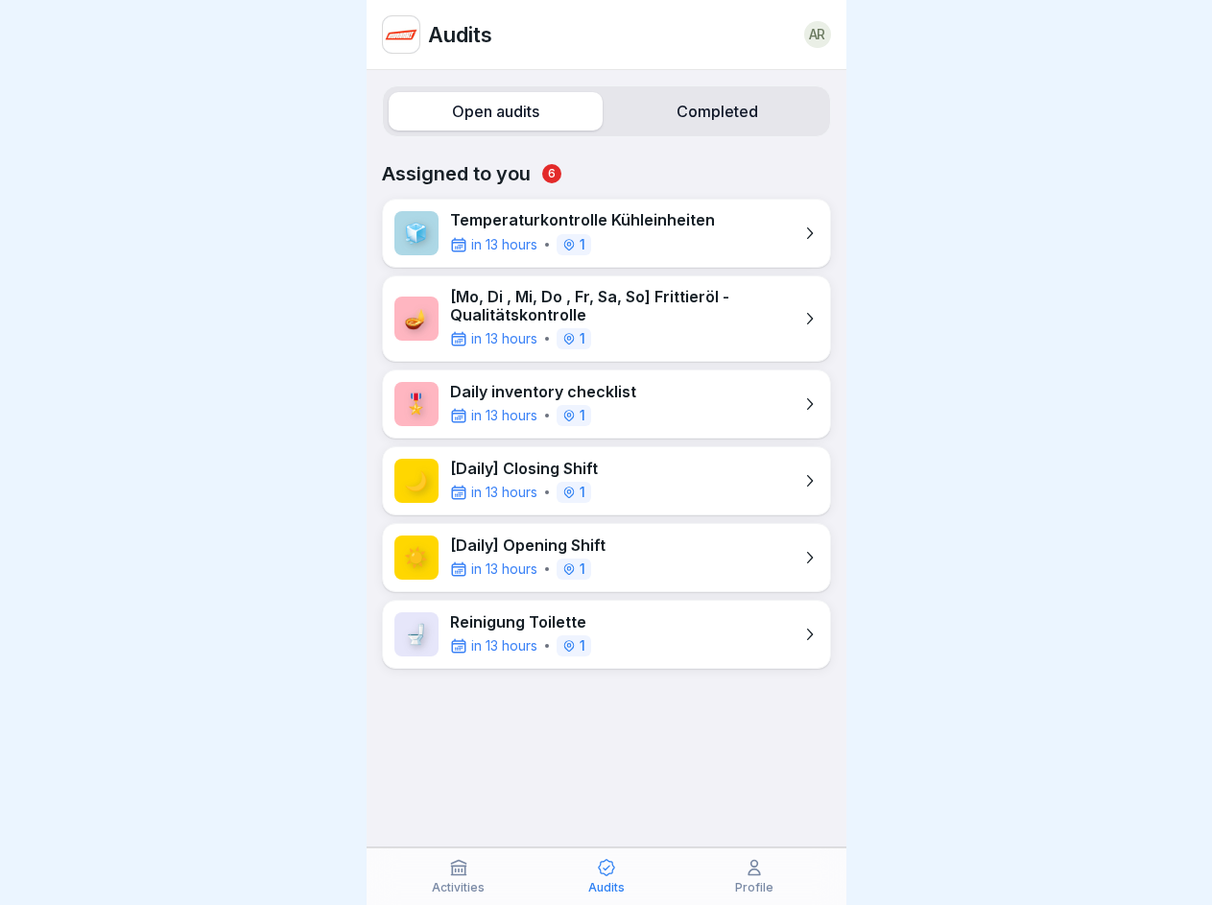 This screenshot has width=1212, height=905. Describe the element at coordinates (717, 111) in the screenshot. I see `label: Completed` at that location.